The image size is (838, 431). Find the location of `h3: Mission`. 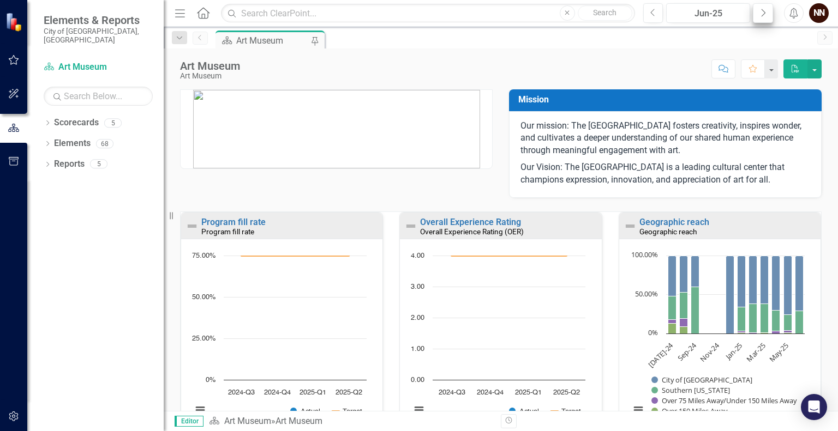

h3: Mission is located at coordinates (667, 100).